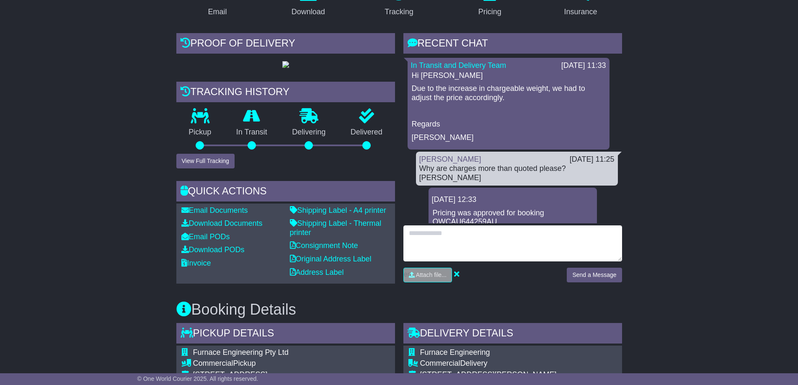  I want to click on div: Quick Actions, so click(286, 192).